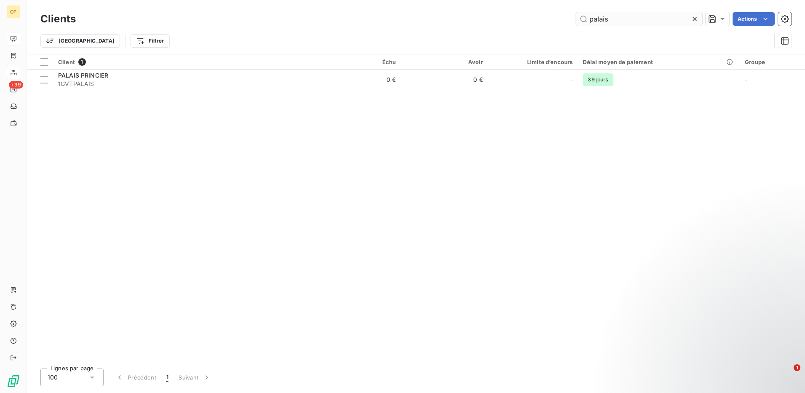 The width and height of the screenshot is (805, 393). I want to click on span: 39 jours, so click(598, 80).